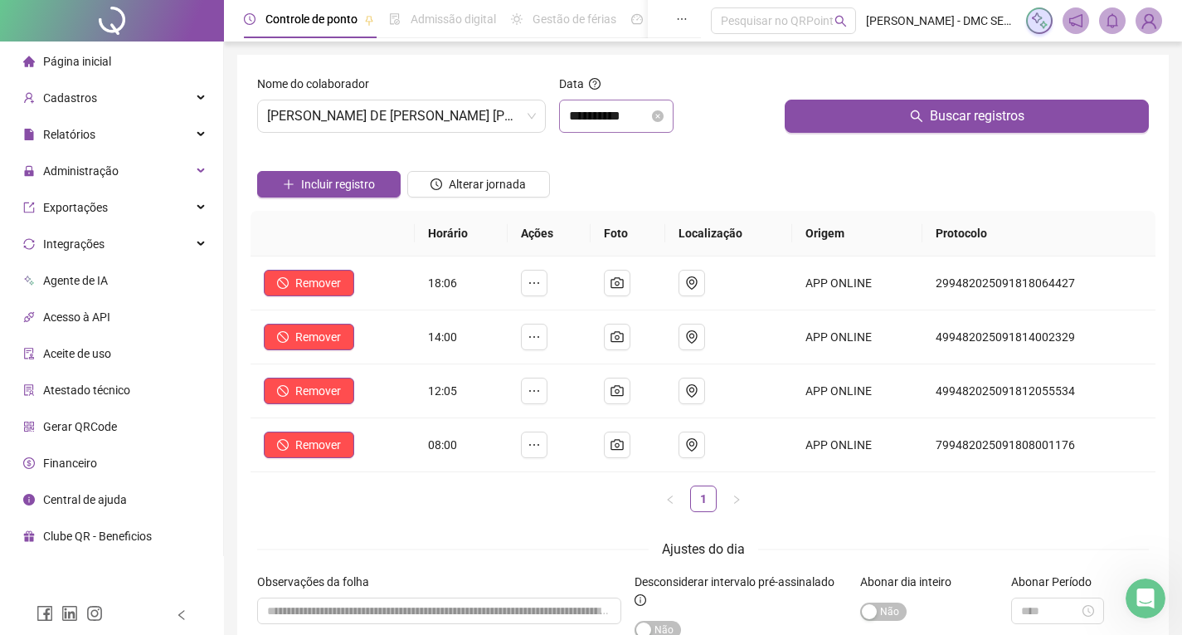  Describe the element at coordinates (76, 207) in the screenshot. I see `span: Exportações` at that location.